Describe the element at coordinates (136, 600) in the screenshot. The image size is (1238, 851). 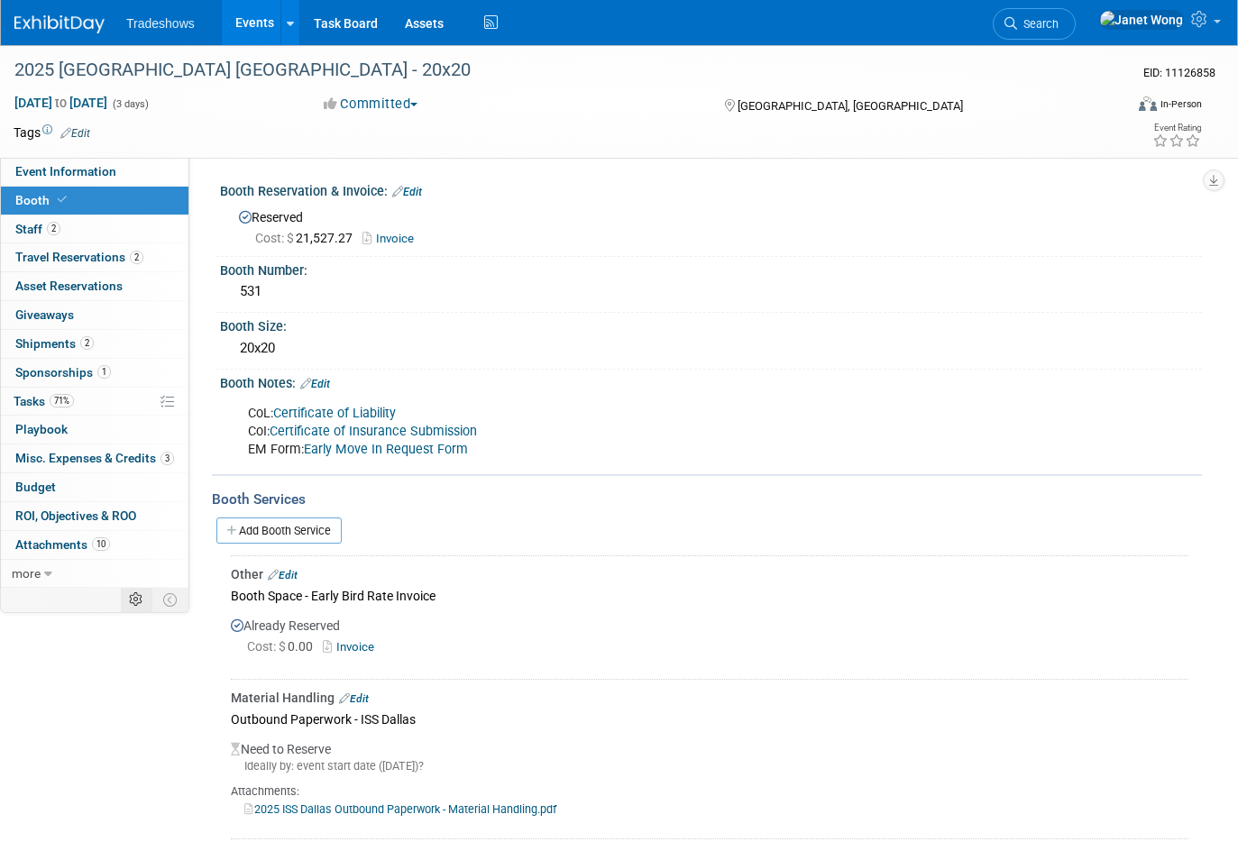
I see `td: Personalize Event Tab Strip` at that location.